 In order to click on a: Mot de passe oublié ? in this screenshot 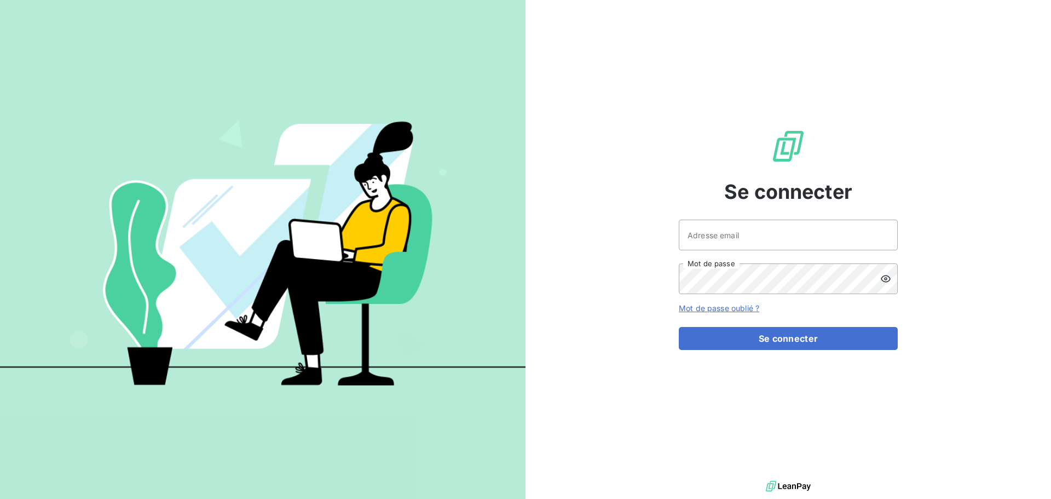, I will do `click(719, 308)`.